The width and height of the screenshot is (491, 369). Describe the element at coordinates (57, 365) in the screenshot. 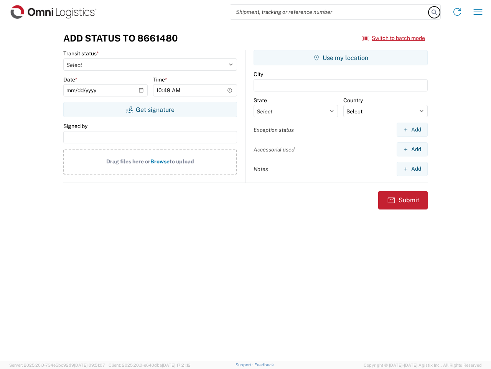

I see `span: Server: 2025.20.0-734e5bc92d9` at that location.